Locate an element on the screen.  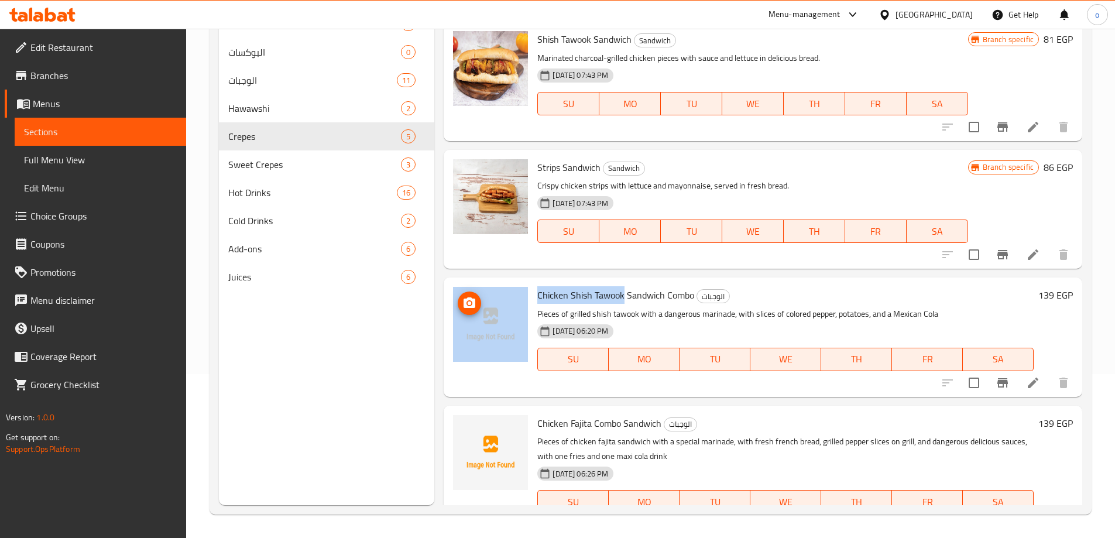
span: Coupons is located at coordinates (104, 244).